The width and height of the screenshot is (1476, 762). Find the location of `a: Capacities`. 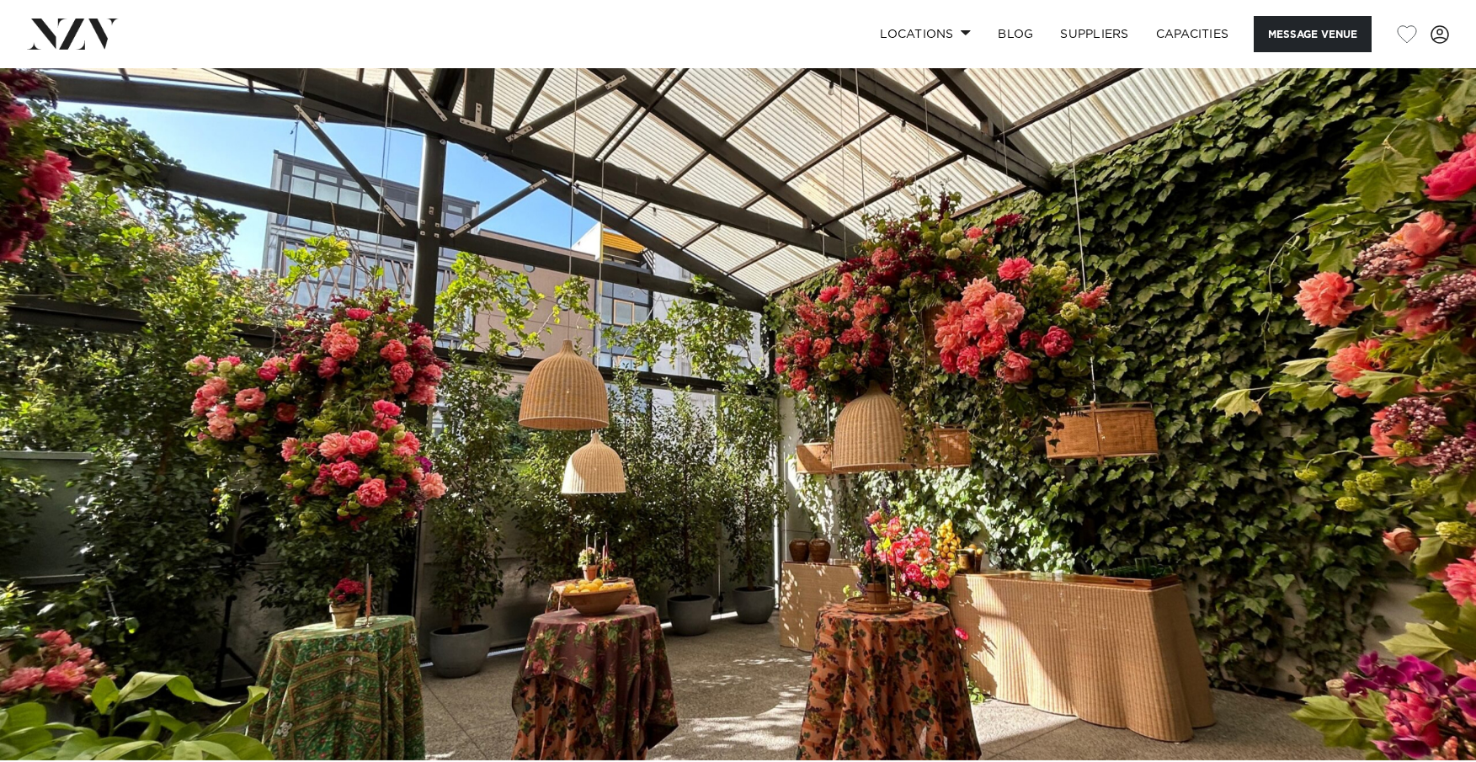

a: Capacities is located at coordinates (1192, 34).